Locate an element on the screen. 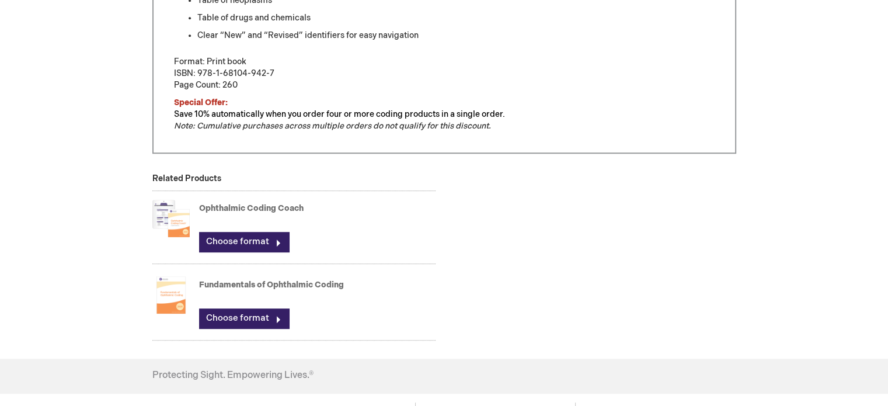  strong: Related Products is located at coordinates (187, 178).